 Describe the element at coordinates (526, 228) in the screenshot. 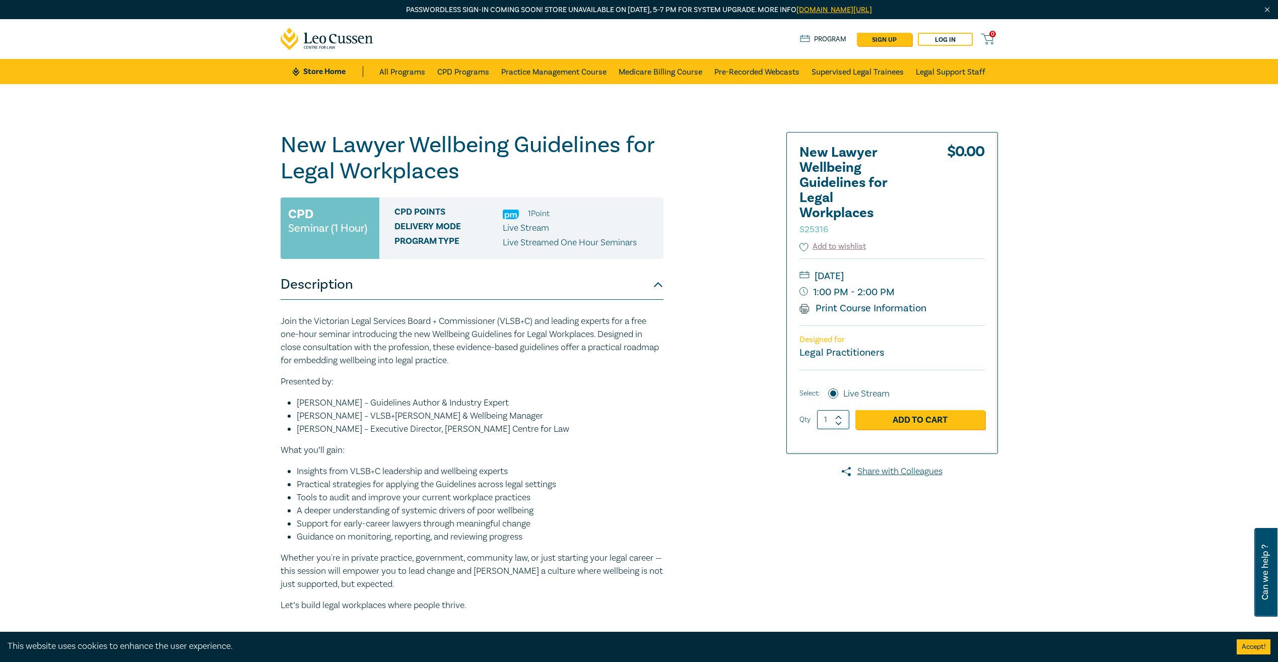

I see `span: Live Stream` at that location.